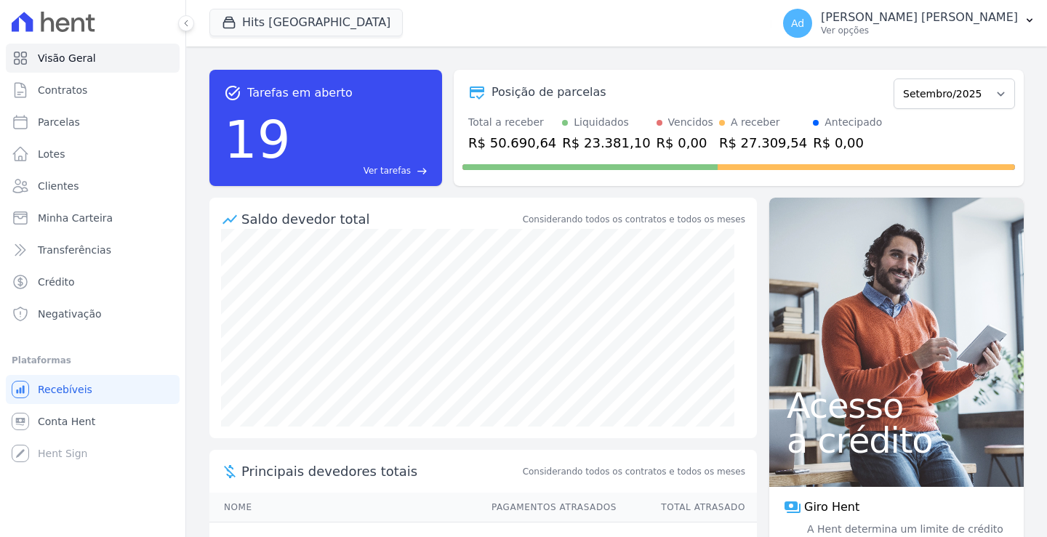 This screenshot has width=1047, height=537. What do you see at coordinates (56, 282) in the screenshot?
I see `span: Crédito` at bounding box center [56, 282].